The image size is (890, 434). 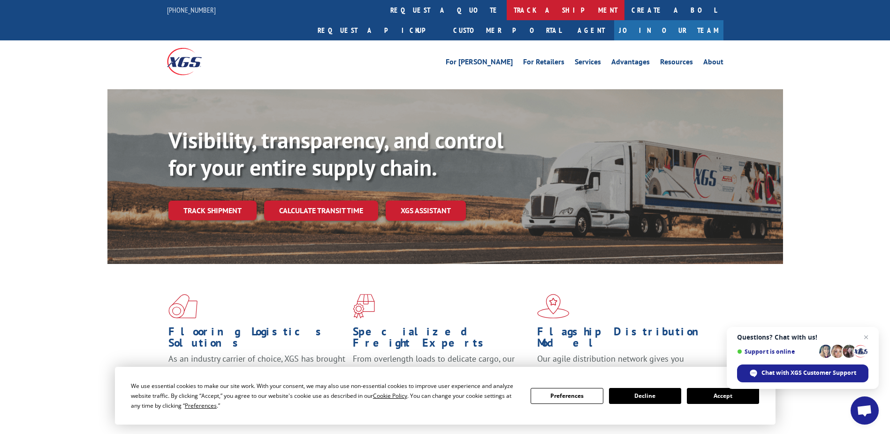 What do you see at coordinates (445, 395) in the screenshot?
I see `div: Cookie Consent Prompt` at bounding box center [445, 395].